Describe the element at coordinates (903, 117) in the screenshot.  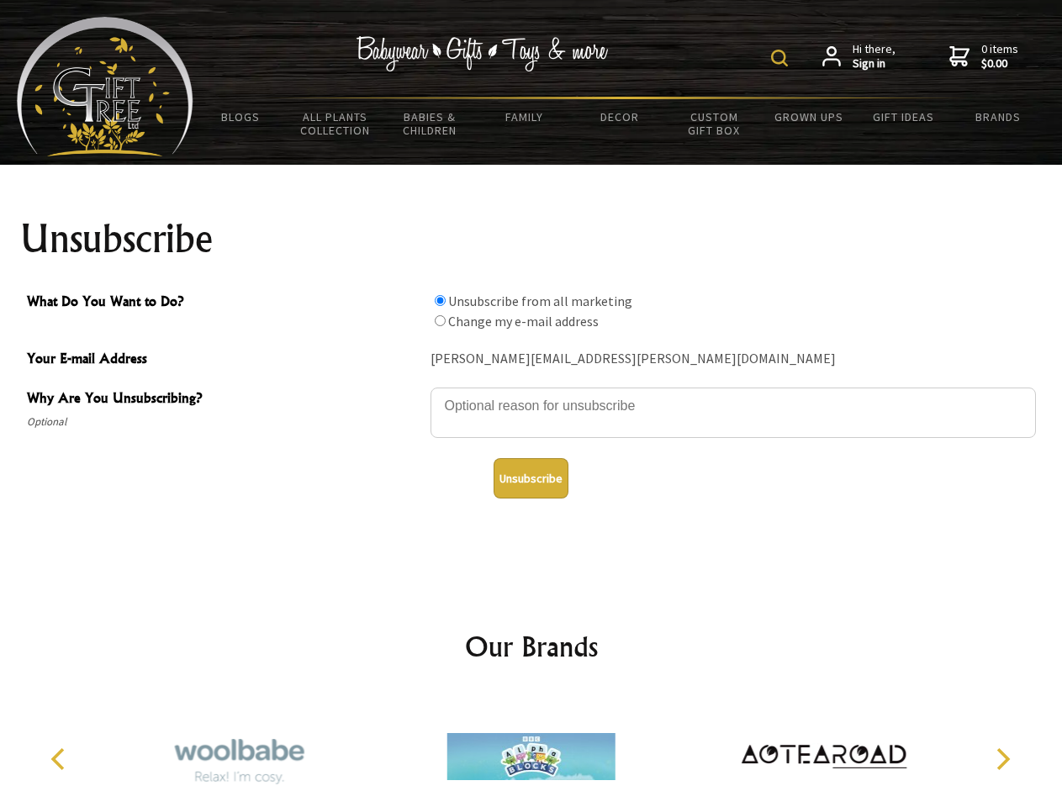
I see `a: Gift Ideas` at that location.